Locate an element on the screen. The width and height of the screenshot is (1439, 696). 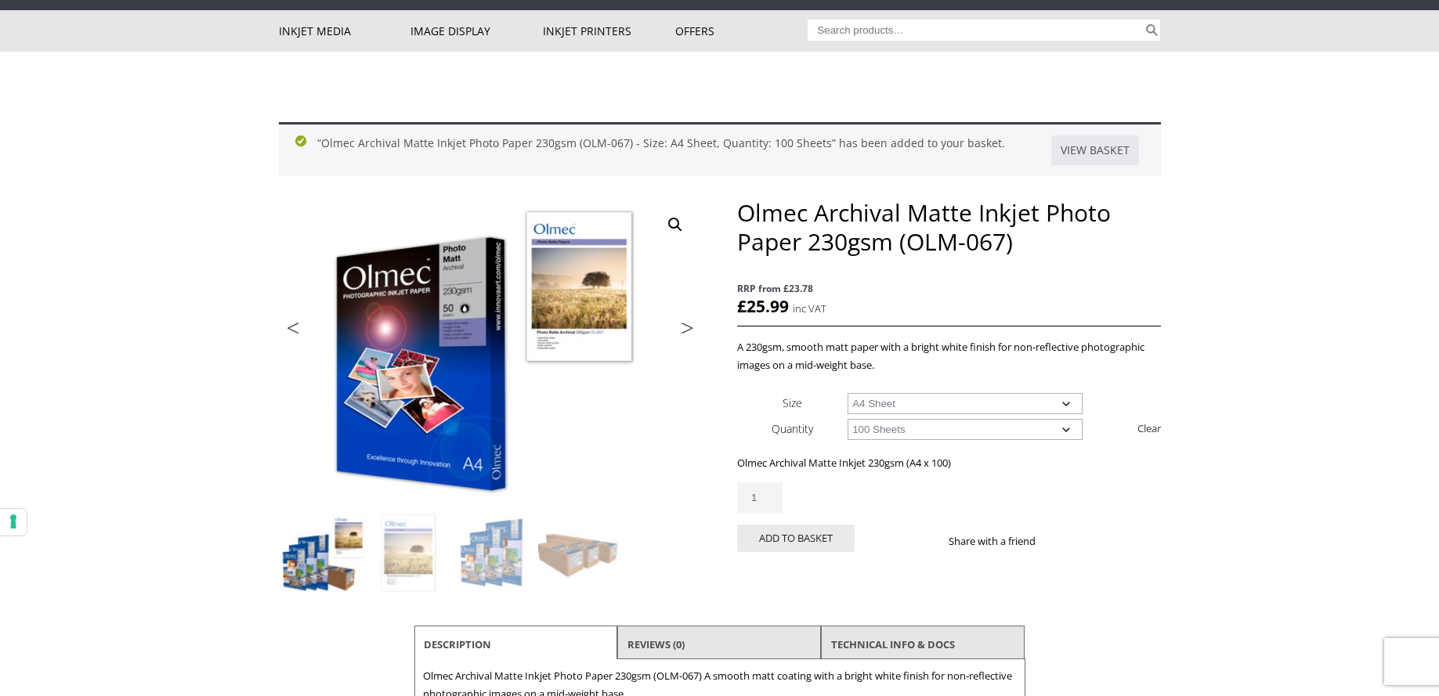
img: Olmec Archival Matte Inkjet Photo Paper 230gsm (OLM-067) - Image 2 is located at coordinates (408, 554).